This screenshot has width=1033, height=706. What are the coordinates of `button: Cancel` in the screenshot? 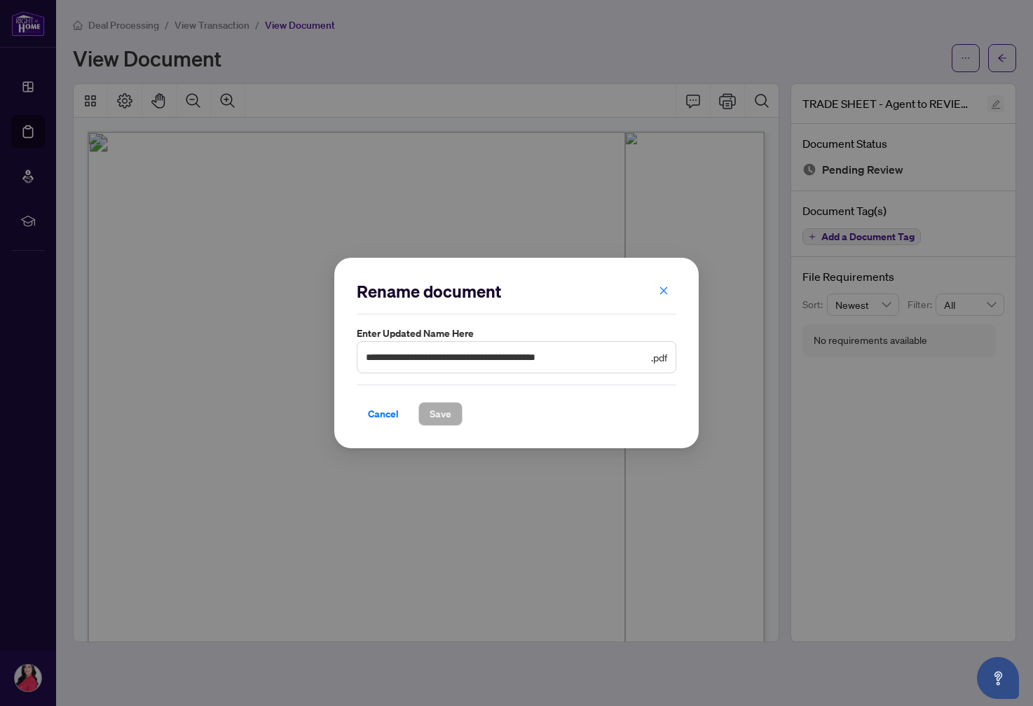 It's located at (383, 414).